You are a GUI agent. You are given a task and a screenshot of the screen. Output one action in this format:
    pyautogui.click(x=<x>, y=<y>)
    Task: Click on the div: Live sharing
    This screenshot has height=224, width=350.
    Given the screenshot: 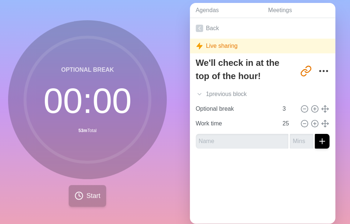 What is the action you would take?
    pyautogui.click(x=263, y=46)
    